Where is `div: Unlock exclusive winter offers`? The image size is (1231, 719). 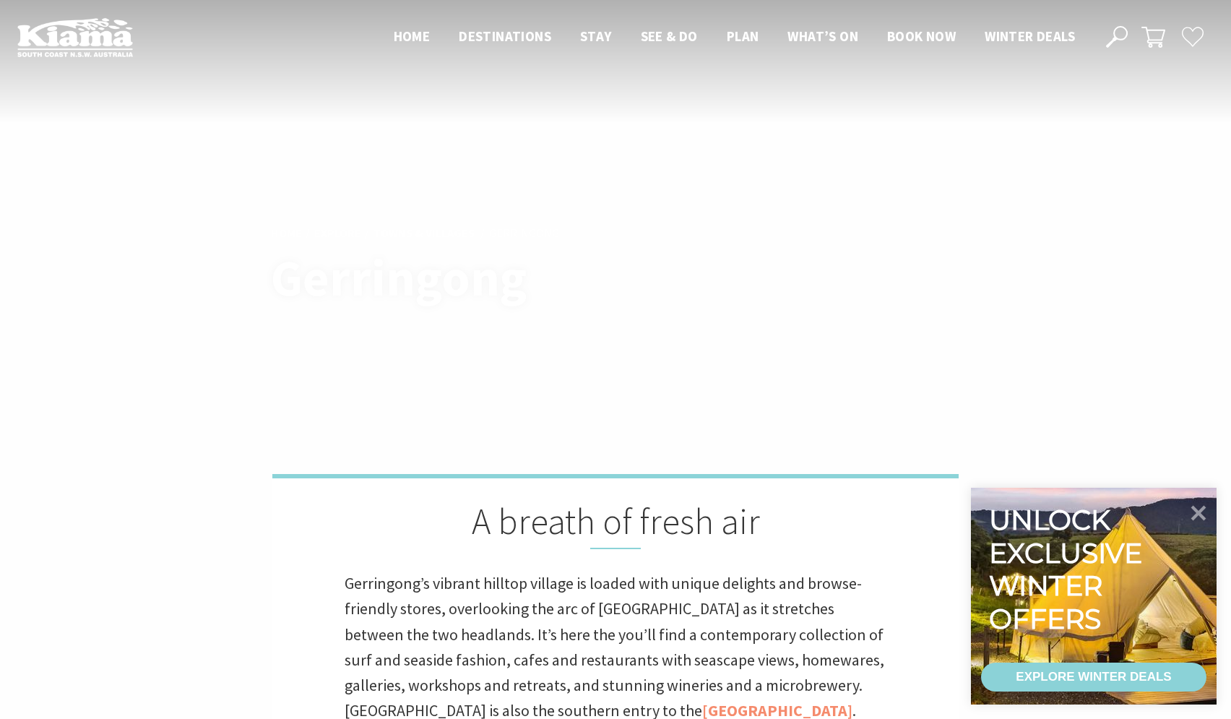 div: Unlock exclusive winter offers is located at coordinates (1068, 569).